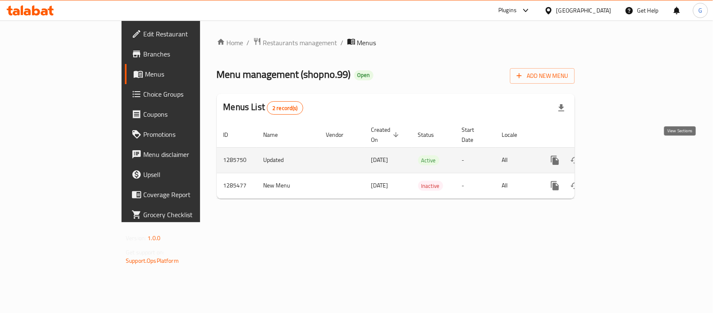 This screenshot has height=313, width=713. Describe the element at coordinates (341, 135) in the screenshot. I see `span: Vendor` at that location.